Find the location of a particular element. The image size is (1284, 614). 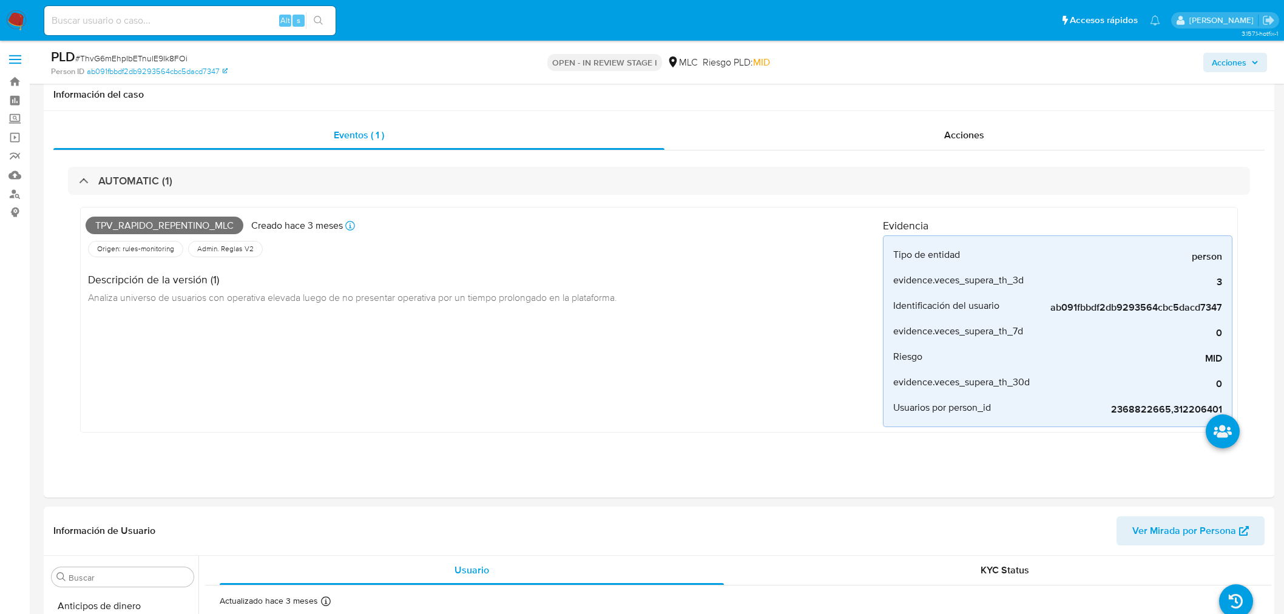

span: Usuario is located at coordinates (471, 570).